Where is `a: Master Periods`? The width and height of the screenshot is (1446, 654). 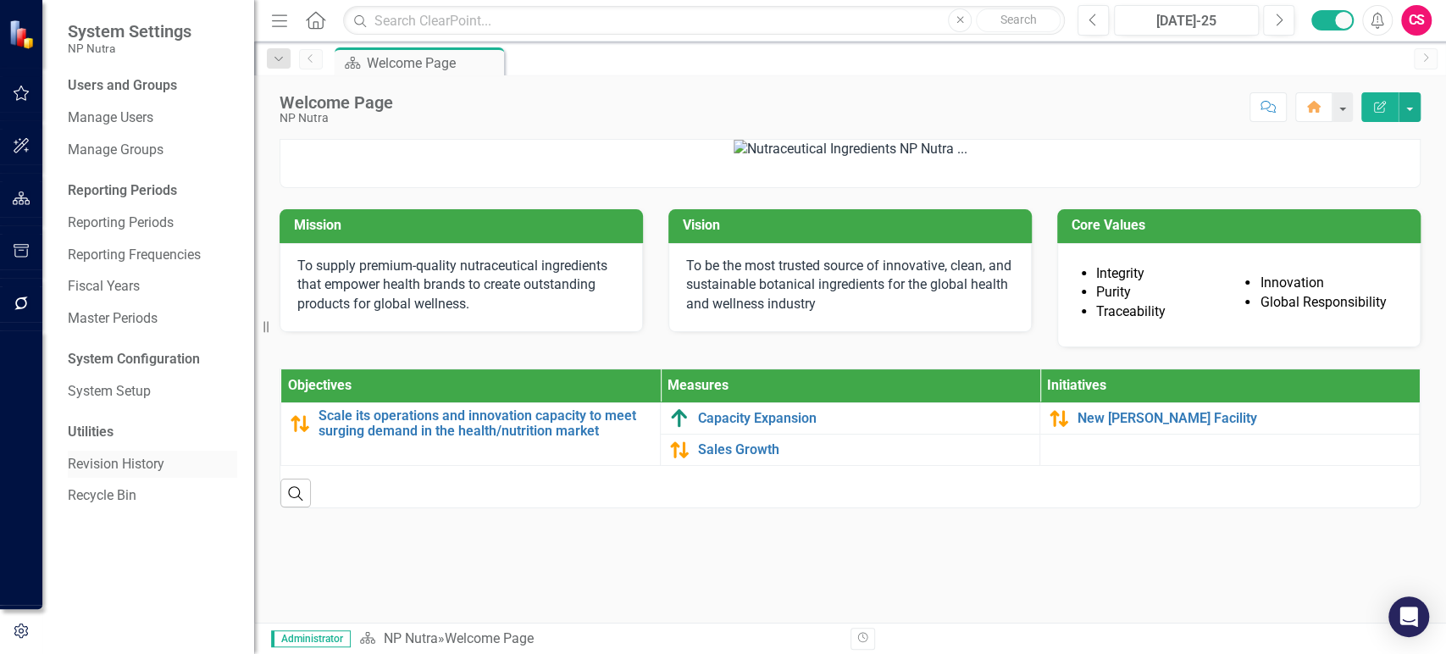 a: Master Periods is located at coordinates (153, 319).